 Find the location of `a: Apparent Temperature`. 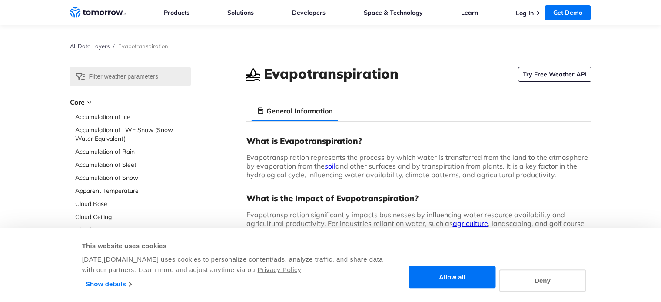

a: Apparent Temperature is located at coordinates (133, 191).